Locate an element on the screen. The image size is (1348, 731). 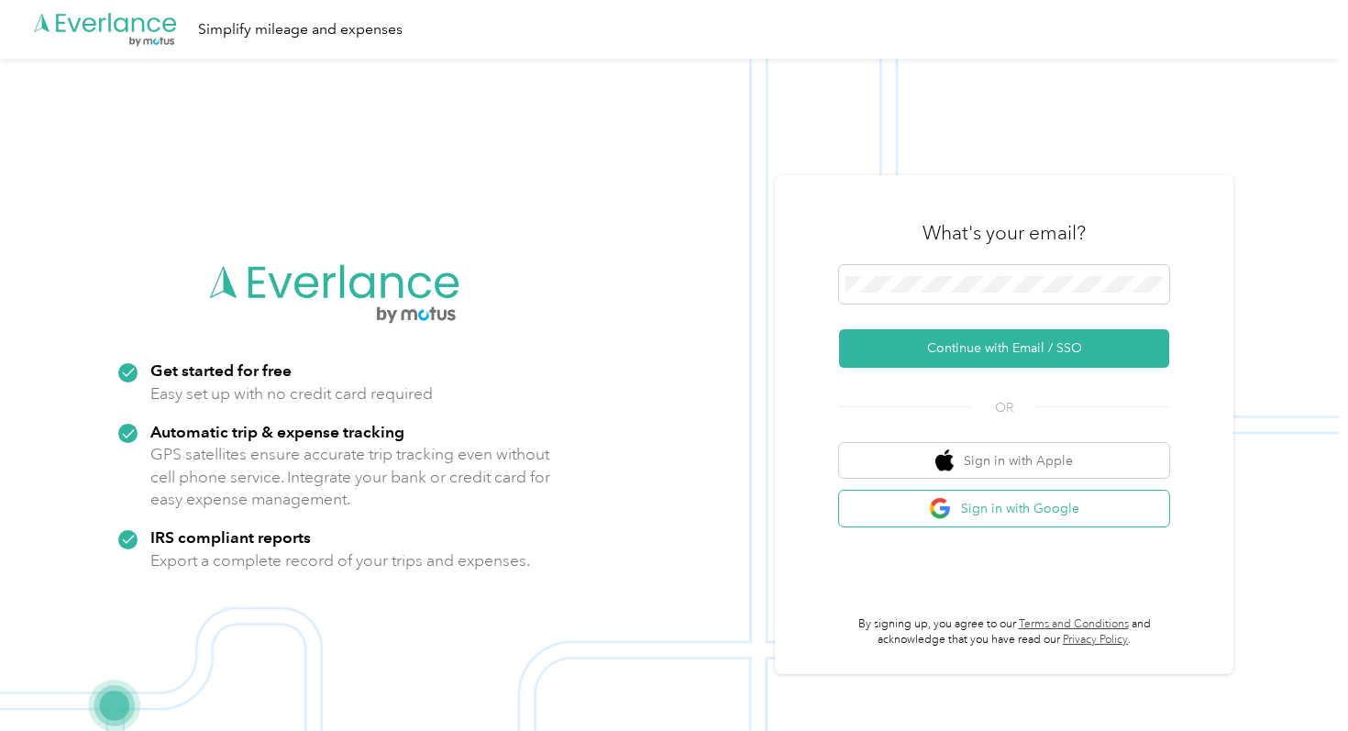
strong: Get started for free is located at coordinates (221, 370).